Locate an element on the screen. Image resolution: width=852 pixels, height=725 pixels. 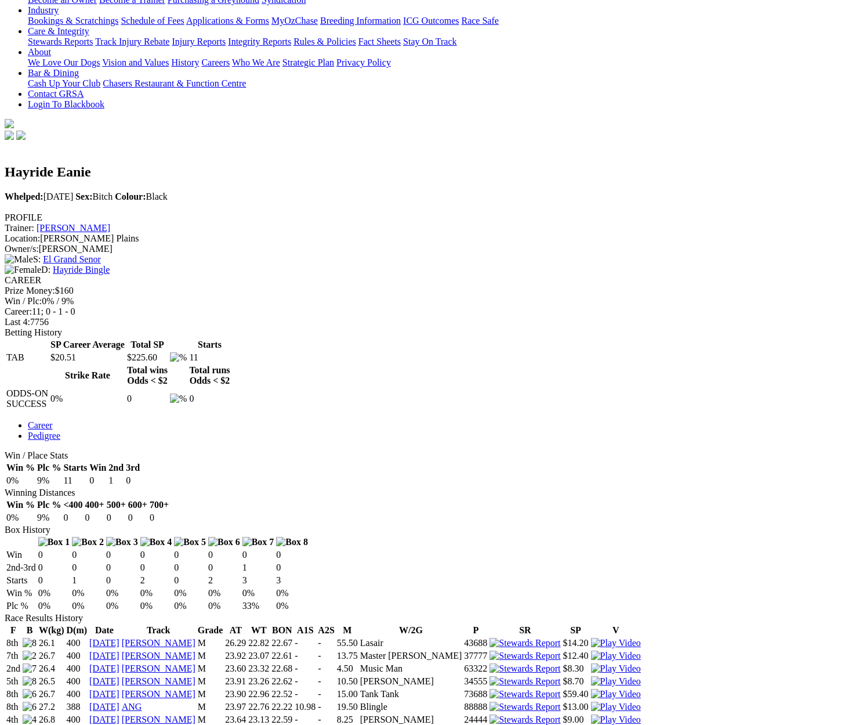
a: History is located at coordinates (185, 62).